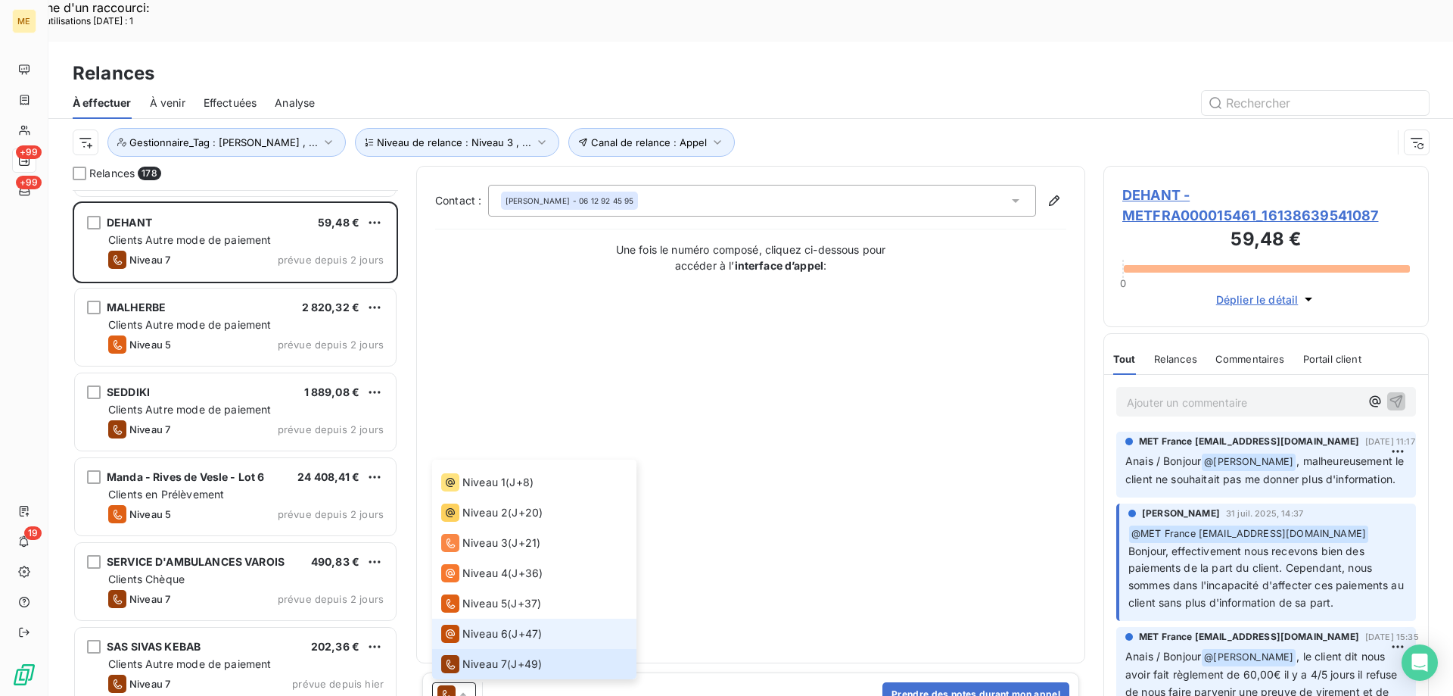 The height and width of the screenshot is (696, 1453). I want to click on span: J+36 ), so click(527, 573).